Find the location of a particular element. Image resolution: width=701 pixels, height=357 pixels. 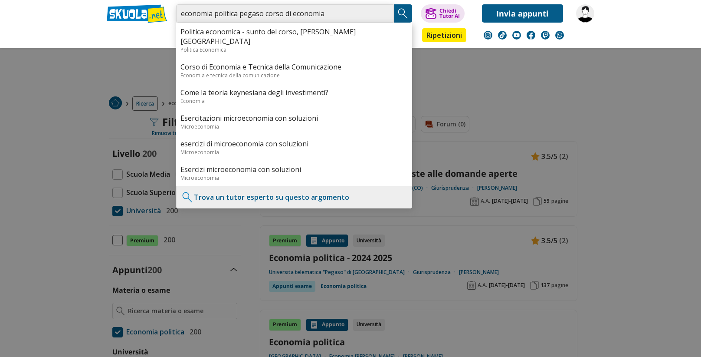

div: Politica Economica is located at coordinates (294, 49).